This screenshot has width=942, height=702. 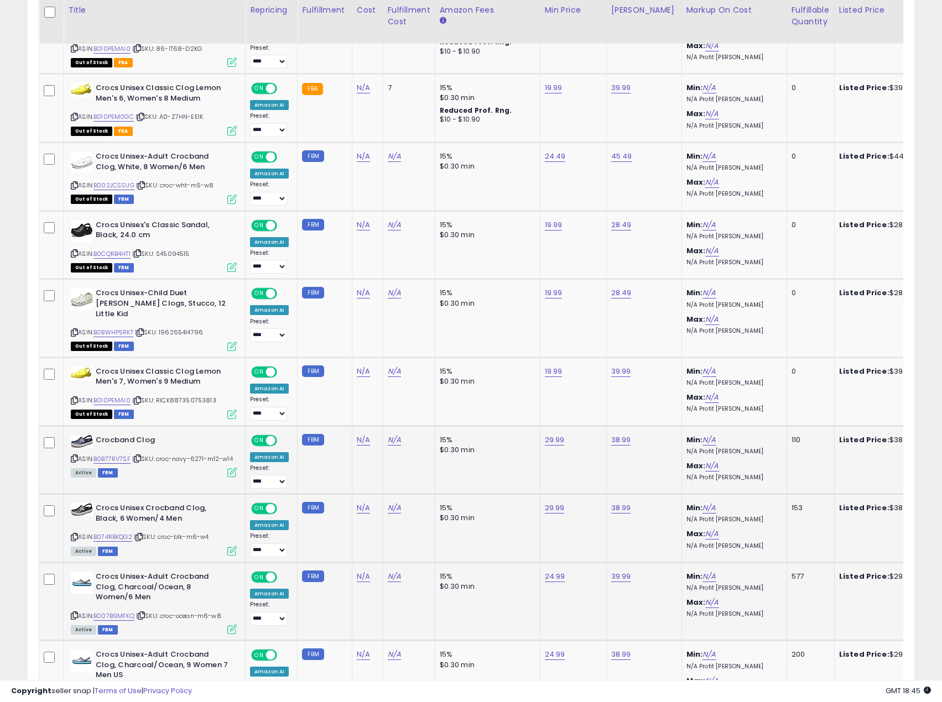 I want to click on a: 39.99, so click(x=621, y=88).